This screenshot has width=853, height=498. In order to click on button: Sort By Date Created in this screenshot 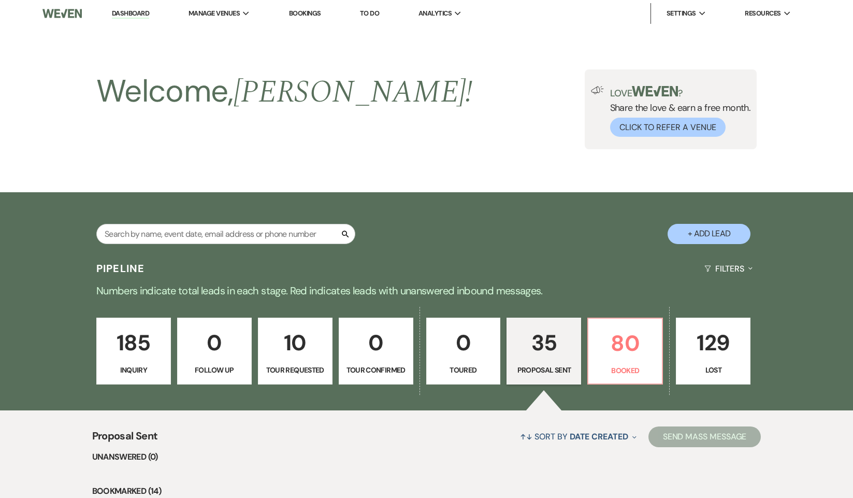, I will do `click(578, 436)`.